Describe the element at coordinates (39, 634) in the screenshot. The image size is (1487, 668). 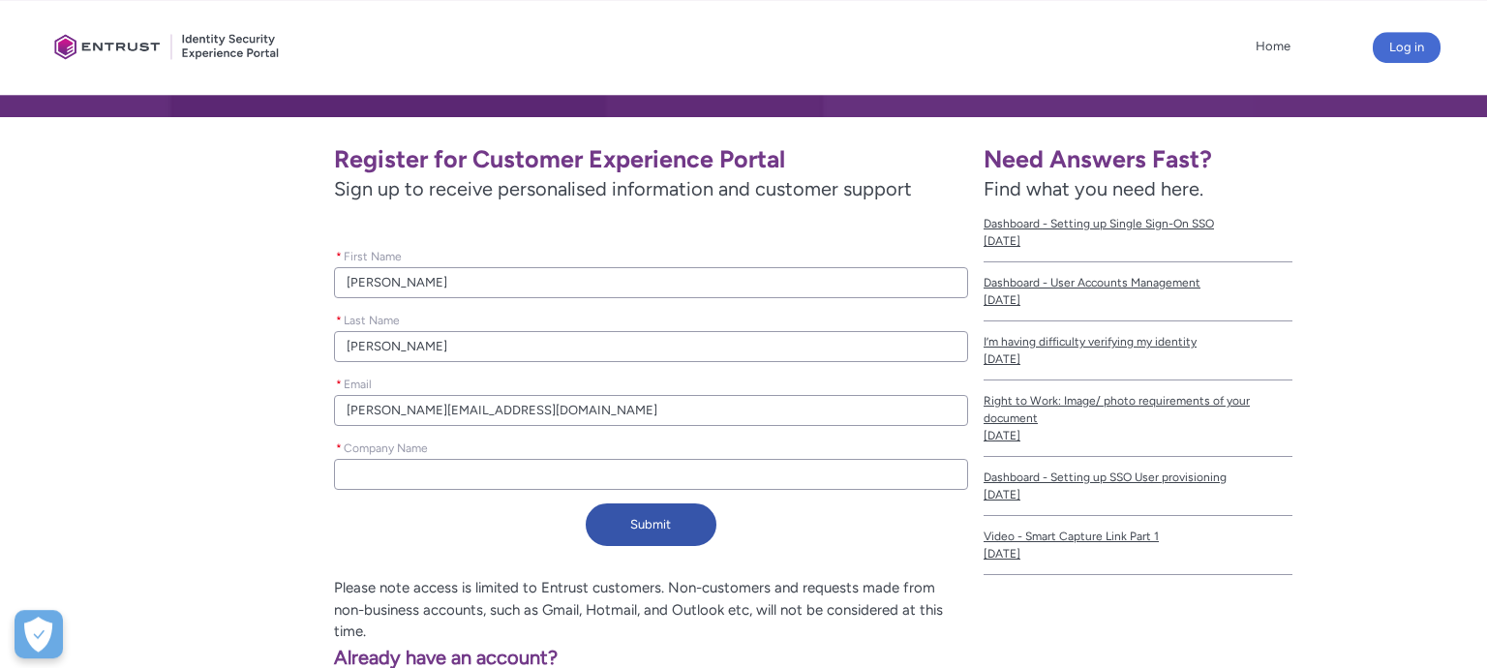
I see `button: Open Preferences` at that location.